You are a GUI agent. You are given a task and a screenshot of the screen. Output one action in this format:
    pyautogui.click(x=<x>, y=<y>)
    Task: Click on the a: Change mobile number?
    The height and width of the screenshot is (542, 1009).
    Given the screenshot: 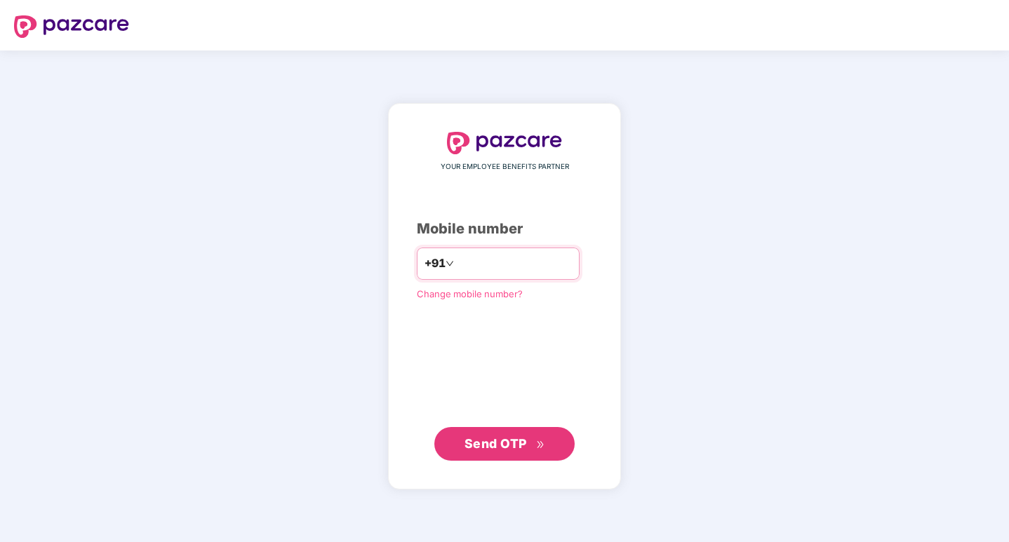 What is the action you would take?
    pyautogui.click(x=469, y=294)
    